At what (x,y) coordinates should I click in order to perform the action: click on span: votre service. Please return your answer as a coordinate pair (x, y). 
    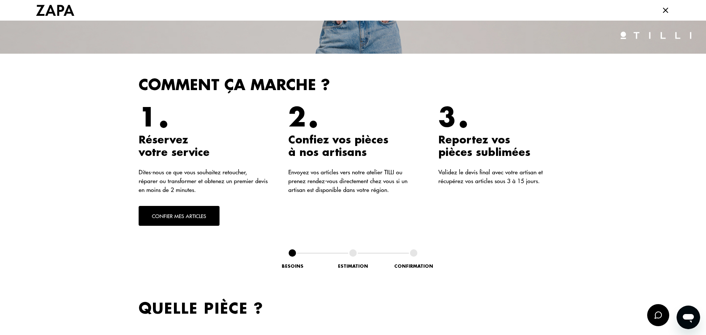
    Looking at the image, I should click on (174, 153).